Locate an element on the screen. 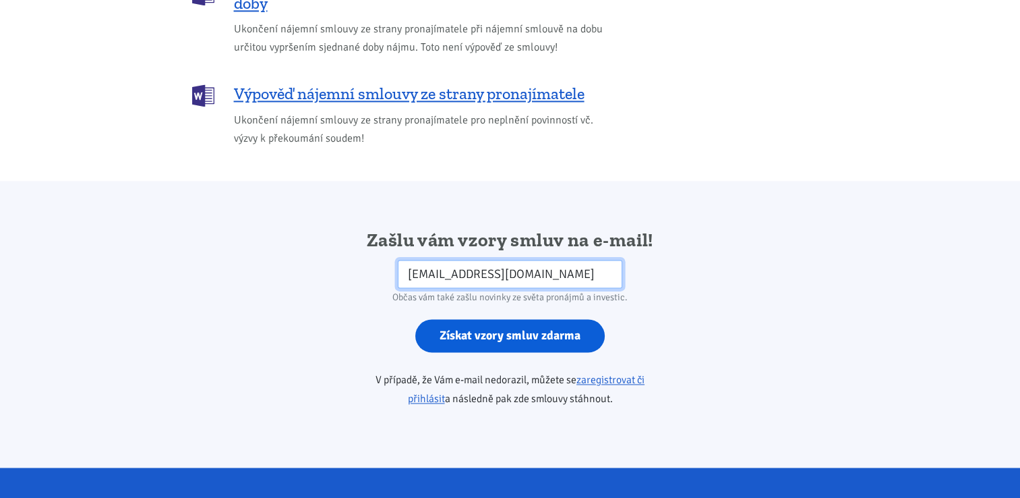  h2: Zašlu vám vzory smluv na e-mail! is located at coordinates (510, 240).